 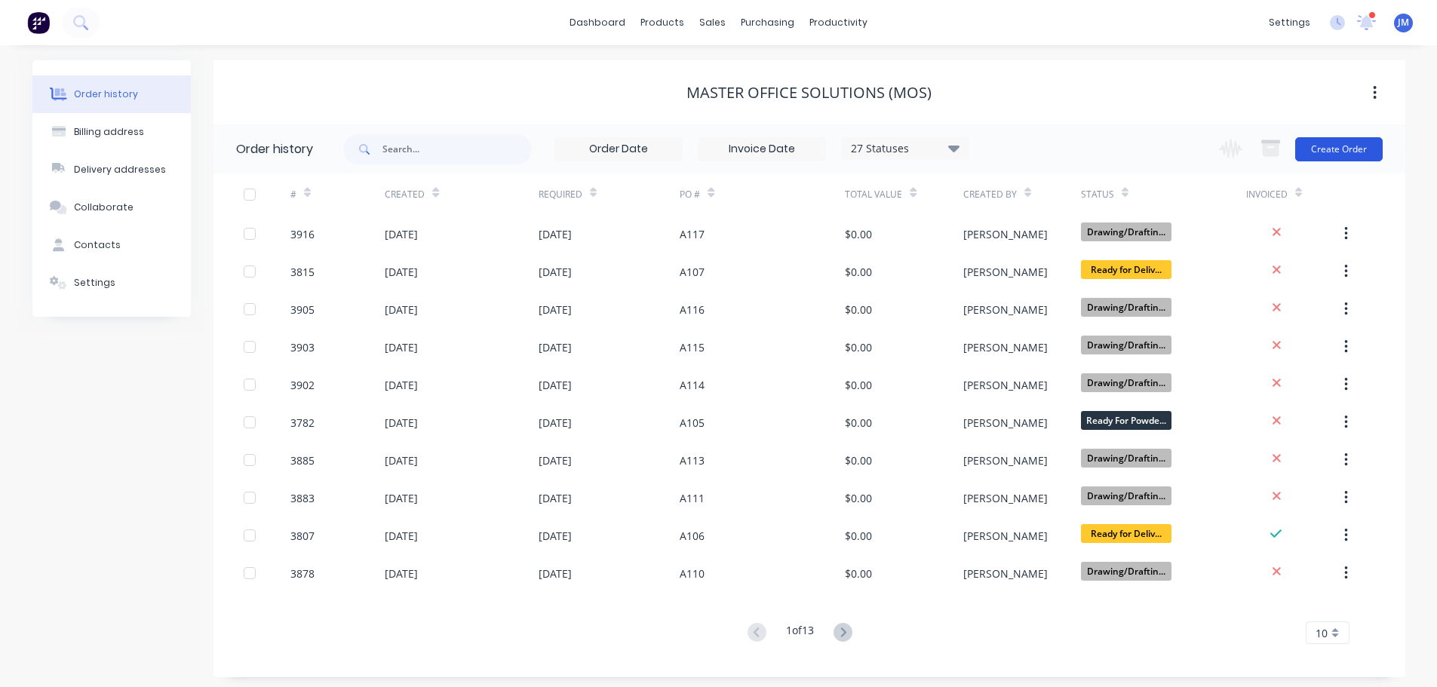 What do you see at coordinates (302, 234) in the screenshot?
I see `div: 3916` at bounding box center [302, 234].